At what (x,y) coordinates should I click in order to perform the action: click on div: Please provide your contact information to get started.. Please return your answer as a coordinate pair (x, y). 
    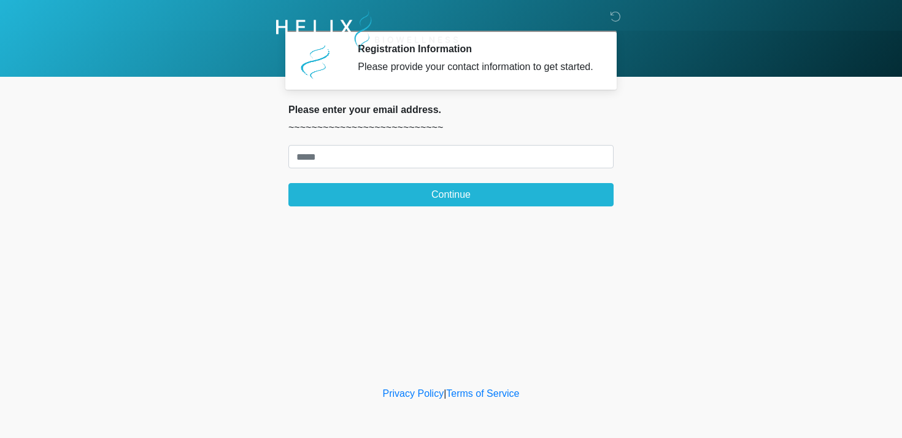
    Looking at the image, I should click on (476, 67).